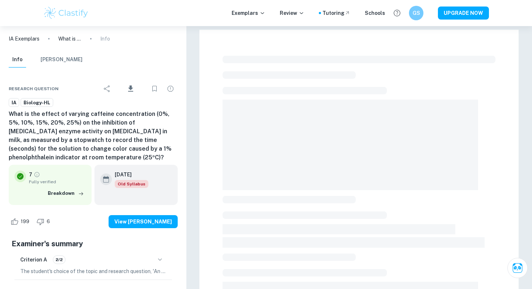 This screenshot has height=289, width=532. Describe the element at coordinates (397, 13) in the screenshot. I see `button: Help and Feedback` at that location.